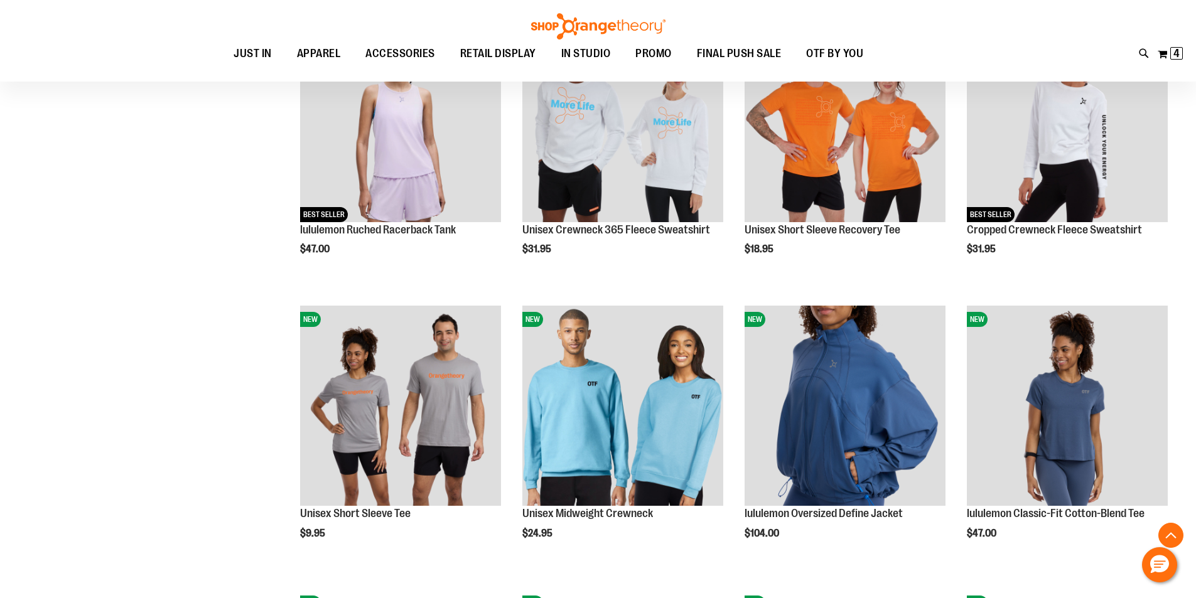 Image resolution: width=1196 pixels, height=598 pixels. What do you see at coordinates (654, 54) in the screenshot?
I see `a: PROMO` at bounding box center [654, 54].